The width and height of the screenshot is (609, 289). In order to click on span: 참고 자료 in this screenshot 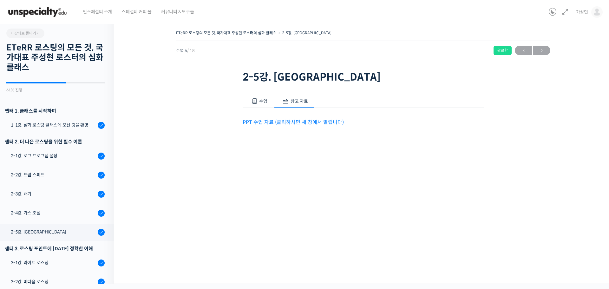, I will do `click(299, 101)`.